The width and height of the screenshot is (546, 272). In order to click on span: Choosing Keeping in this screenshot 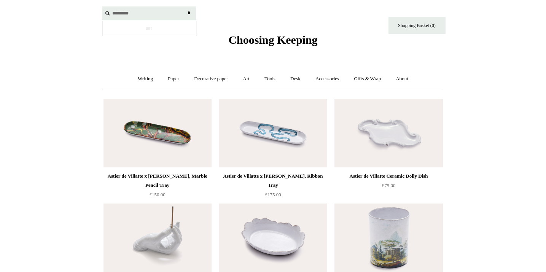, I will do `click(273, 40)`.